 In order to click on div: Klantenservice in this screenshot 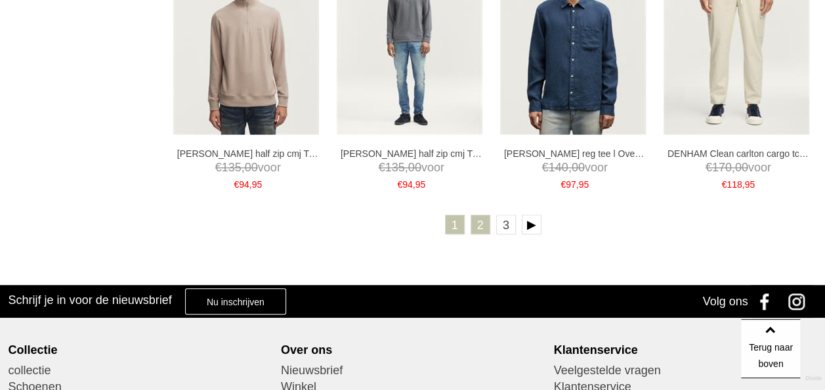, I will do `click(685, 350)`.